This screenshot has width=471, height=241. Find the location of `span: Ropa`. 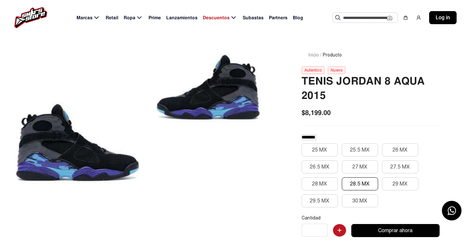

span: Ropa is located at coordinates (129, 18).